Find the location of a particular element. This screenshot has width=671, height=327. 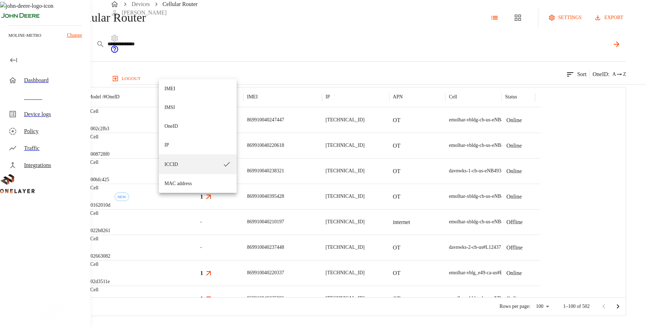

li: MAC address is located at coordinates (198, 183).